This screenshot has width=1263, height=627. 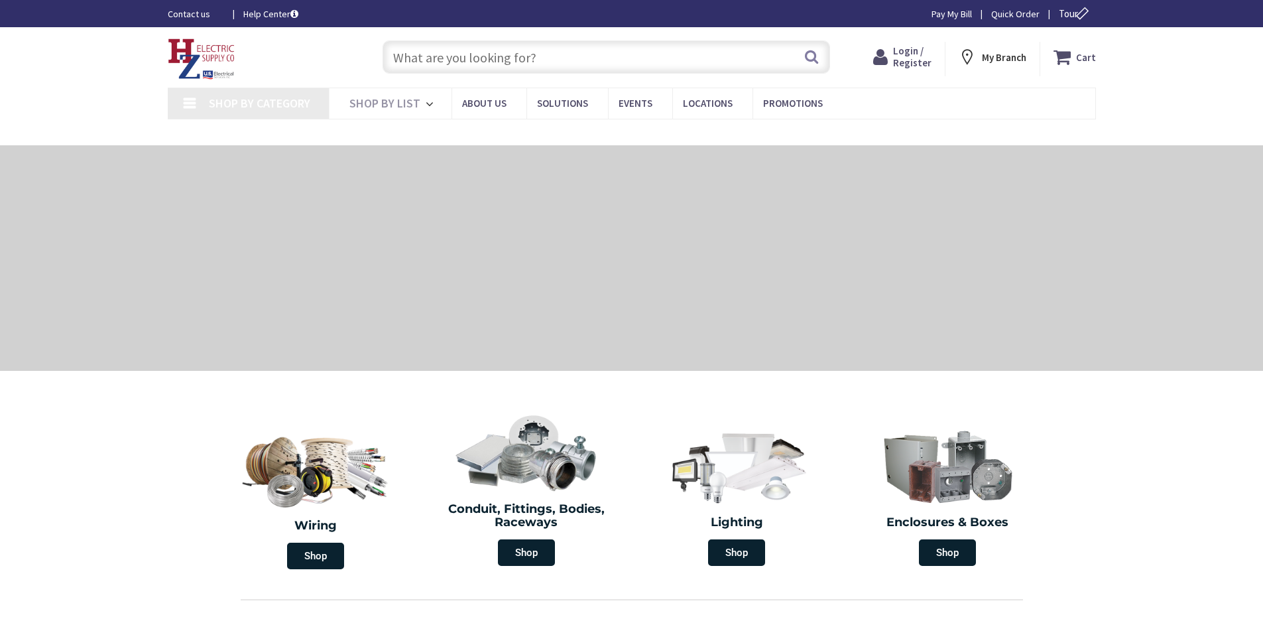 What do you see at coordinates (1004, 57) in the screenshot?
I see `strong: My Branch` at bounding box center [1004, 57].